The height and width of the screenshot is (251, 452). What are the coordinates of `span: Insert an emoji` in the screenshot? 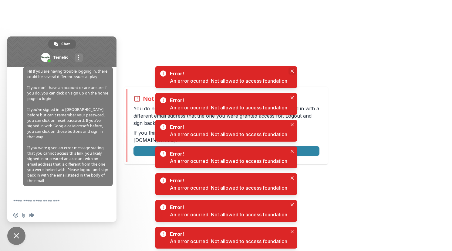 It's located at (16, 215).